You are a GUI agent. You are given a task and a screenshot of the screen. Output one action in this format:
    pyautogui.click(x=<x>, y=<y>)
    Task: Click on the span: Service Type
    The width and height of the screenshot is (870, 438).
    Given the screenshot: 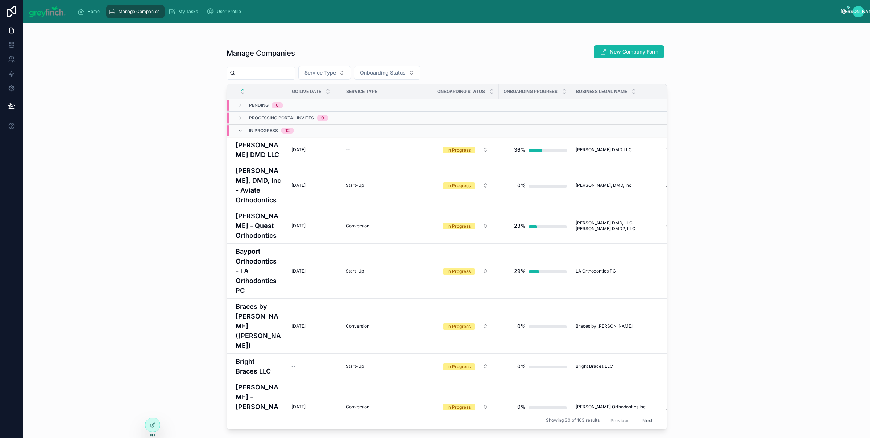 What is the action you would take?
    pyautogui.click(x=362, y=92)
    